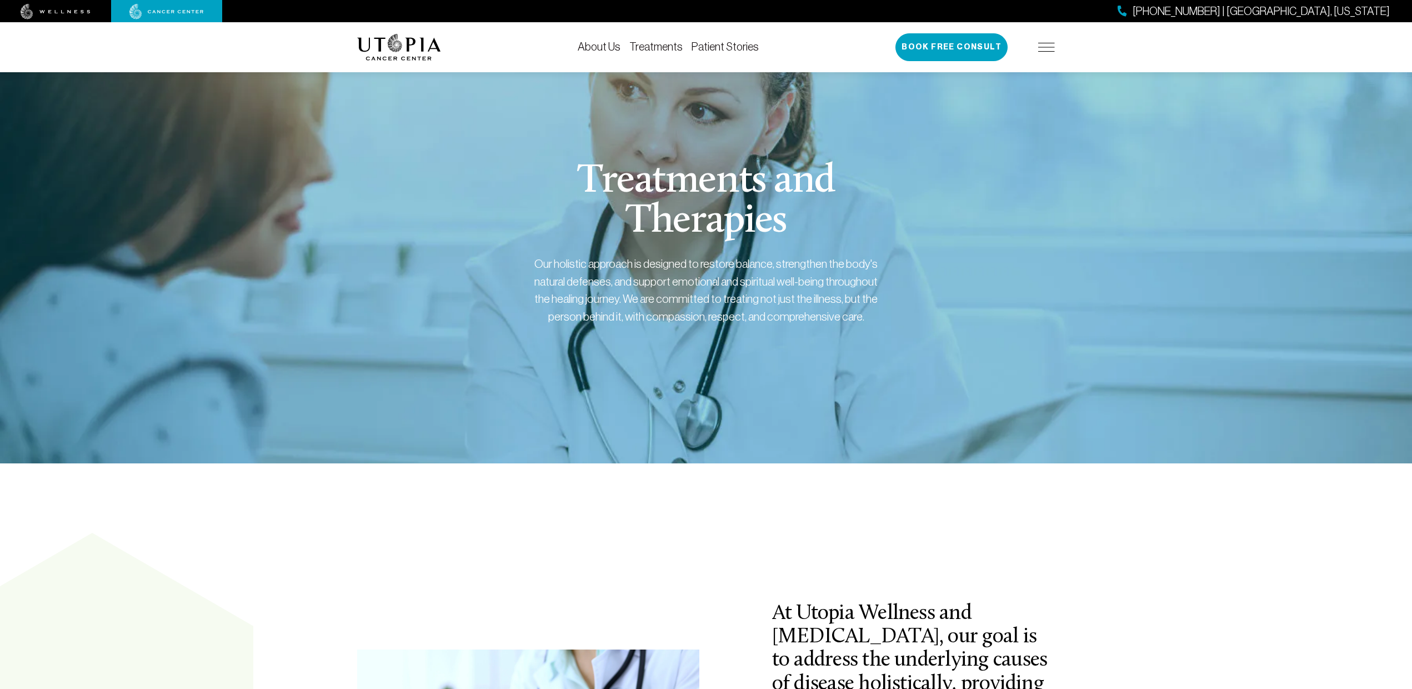 The height and width of the screenshot is (689, 1412). I want to click on img: icon-hamburger, so click(1047, 47).